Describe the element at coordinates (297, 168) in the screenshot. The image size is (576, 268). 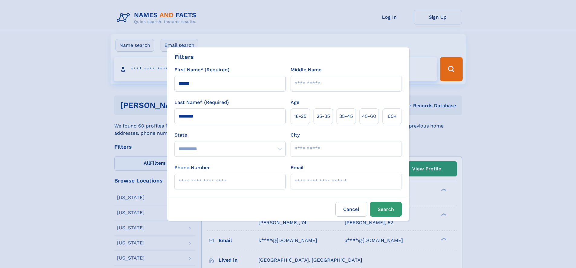
I see `label: Email` at that location.